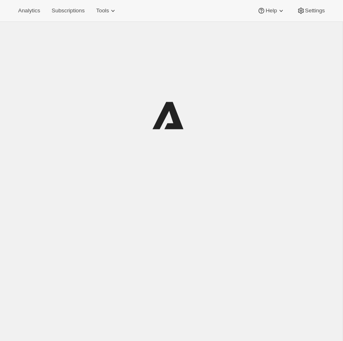 The image size is (343, 341). I want to click on button: Tools, so click(106, 11).